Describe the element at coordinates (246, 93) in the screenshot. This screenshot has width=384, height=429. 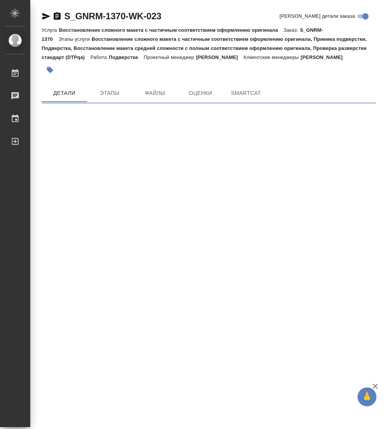
I see `span: SmartCat` at that location.